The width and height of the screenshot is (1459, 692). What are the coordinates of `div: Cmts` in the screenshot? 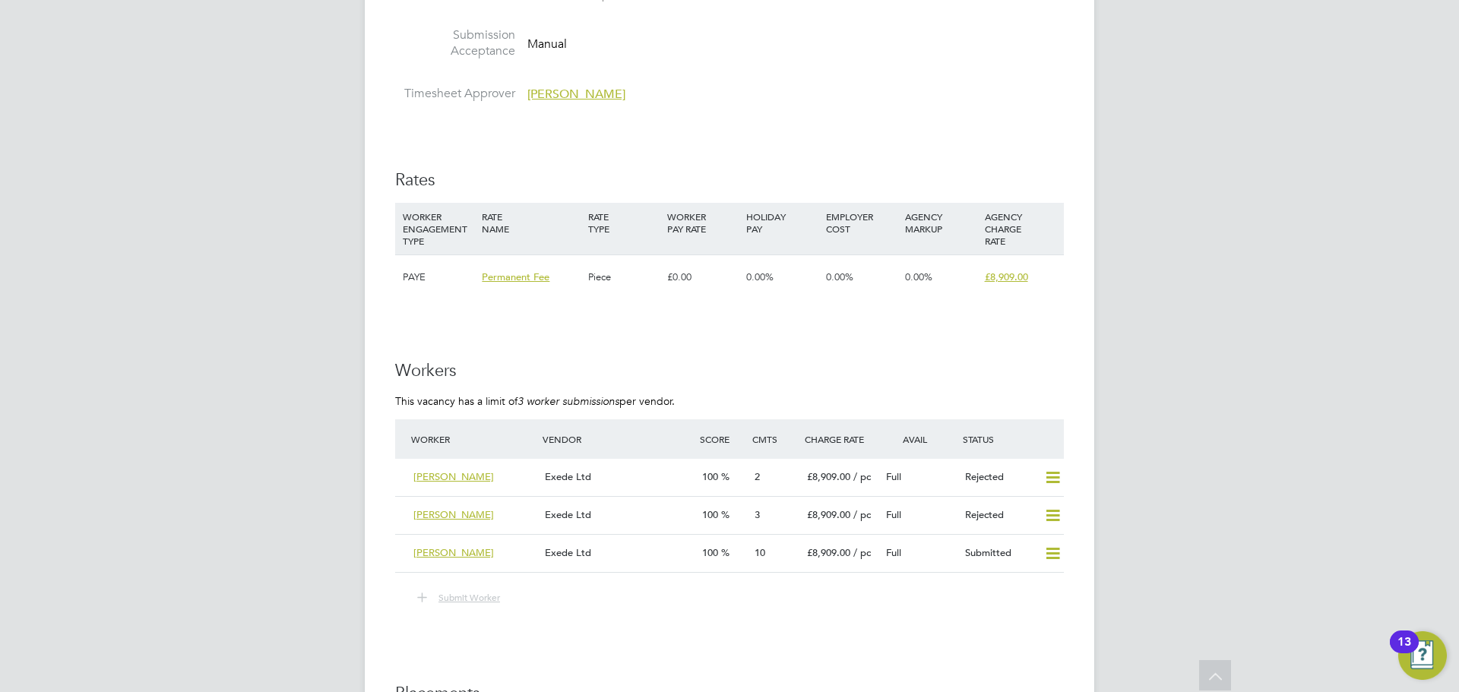 It's located at (774, 439).